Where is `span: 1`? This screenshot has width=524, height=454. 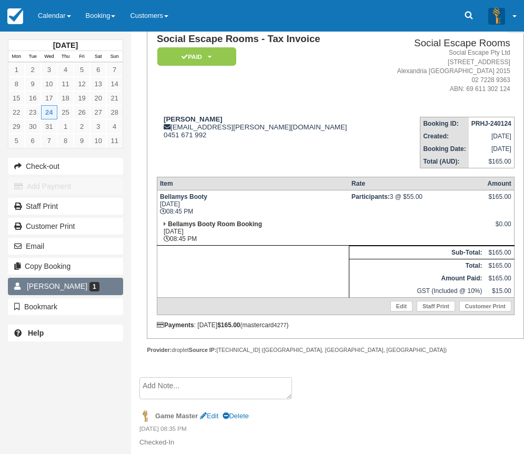
span: 1 is located at coordinates (94, 287).